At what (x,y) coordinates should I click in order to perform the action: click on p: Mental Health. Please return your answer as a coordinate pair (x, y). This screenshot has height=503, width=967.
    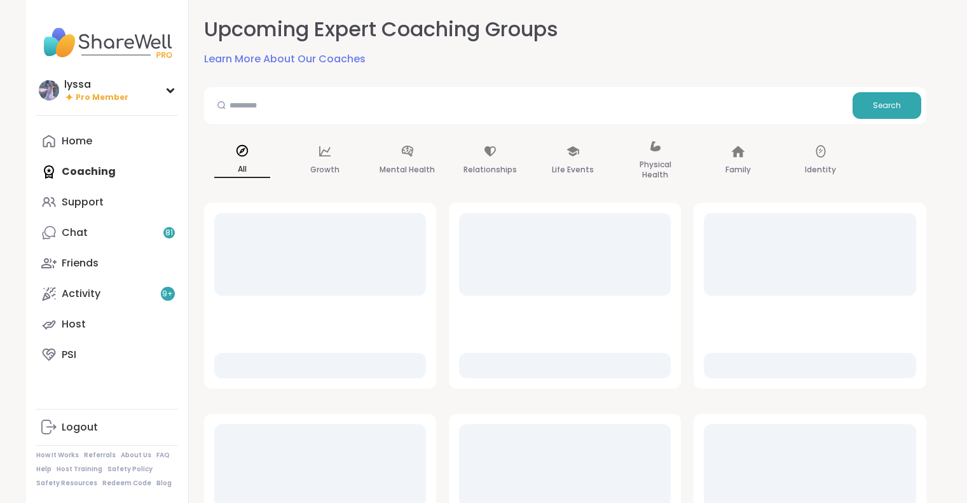
    Looking at the image, I should click on (407, 170).